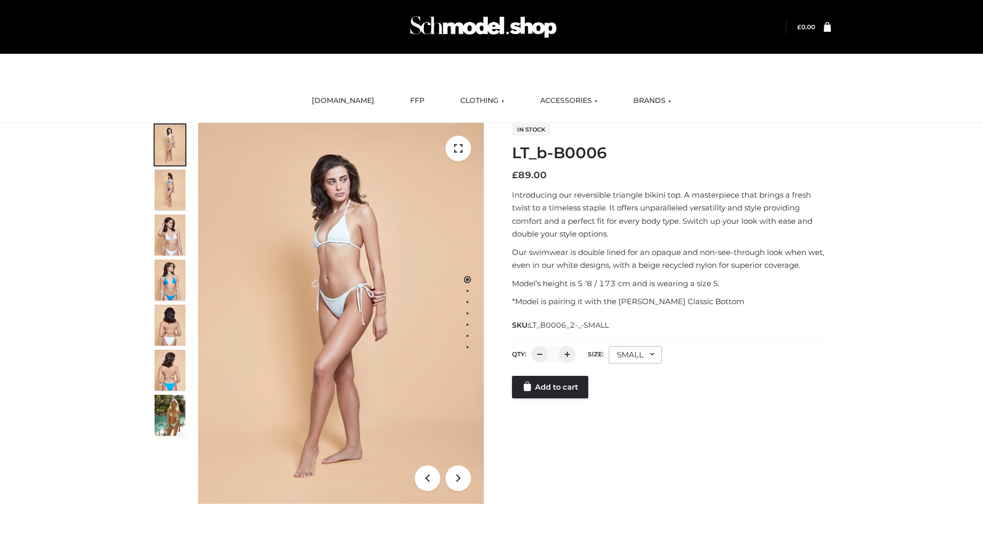 The image size is (983, 553). What do you see at coordinates (671, 284) in the screenshot?
I see `p: Model’s height is 5 ‘8 / 173 cm and is wearing a size S.` at bounding box center [671, 284].